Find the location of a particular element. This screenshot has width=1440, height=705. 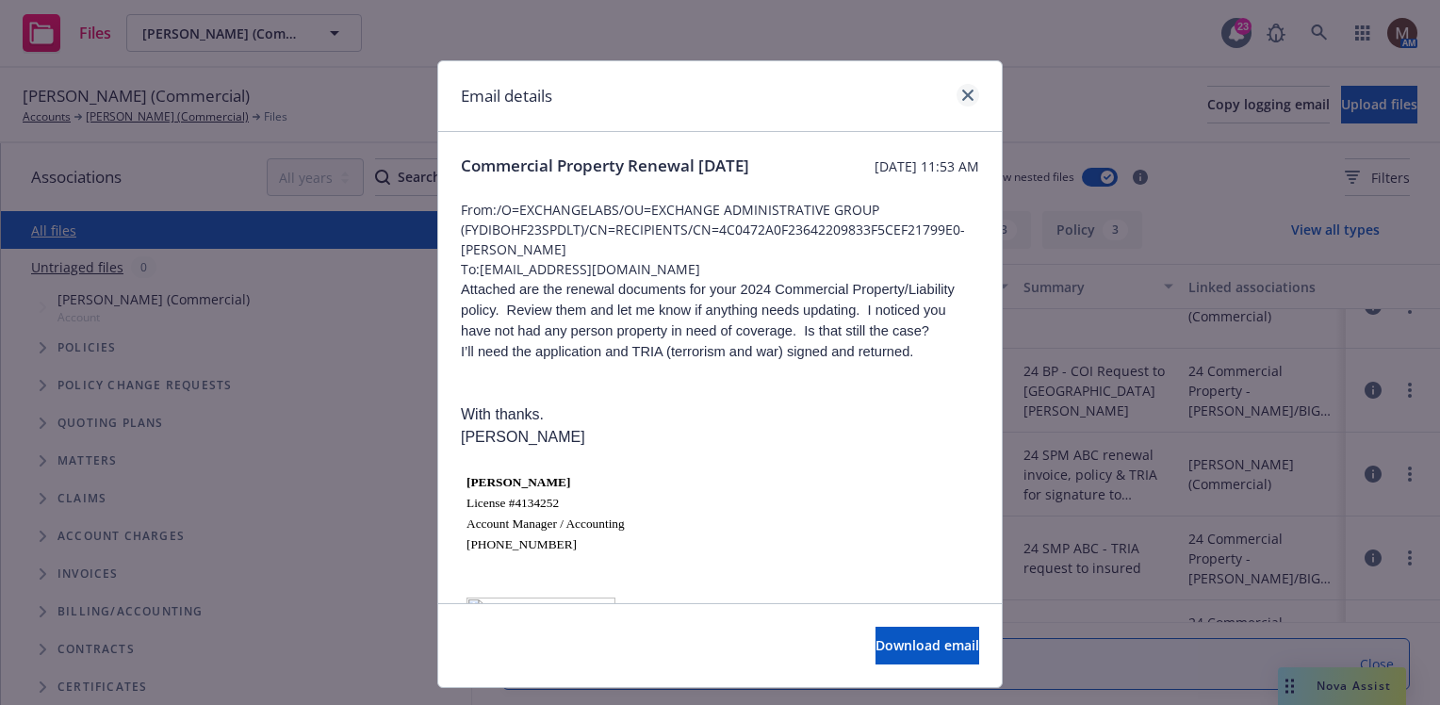

span: Account Manager / Accounting is located at coordinates (546, 523).